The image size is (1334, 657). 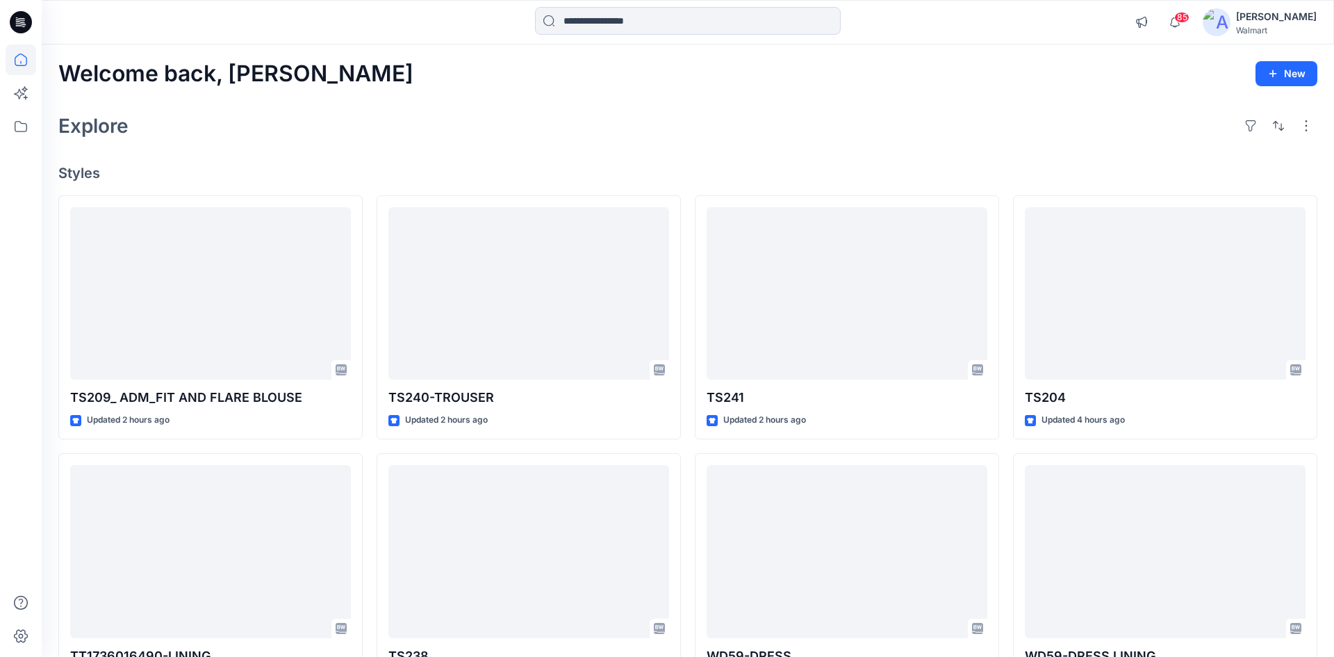 I want to click on button: New, so click(x=1286, y=74).